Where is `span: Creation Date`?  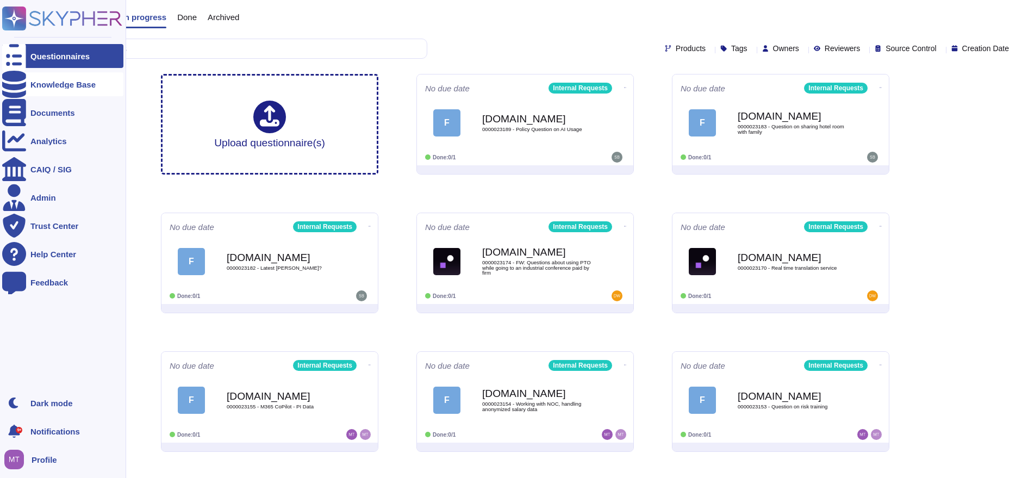
span: Creation Date is located at coordinates (985, 48).